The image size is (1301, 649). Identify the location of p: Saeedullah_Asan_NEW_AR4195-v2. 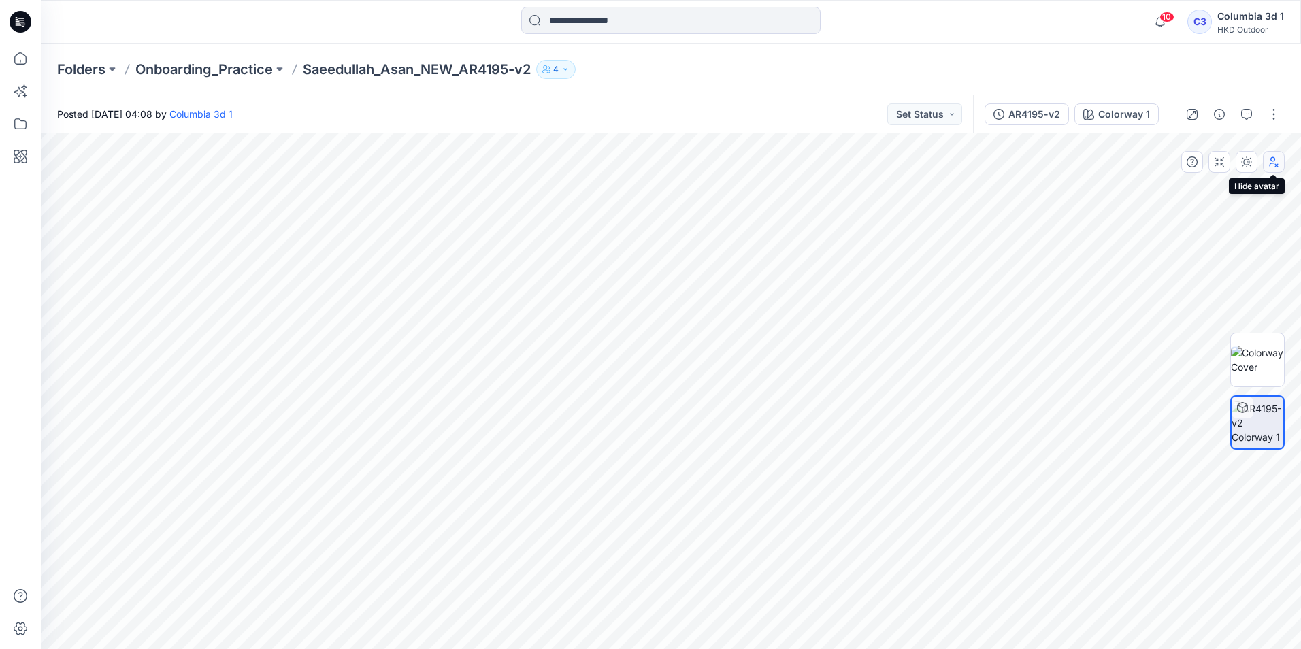
(416, 69).